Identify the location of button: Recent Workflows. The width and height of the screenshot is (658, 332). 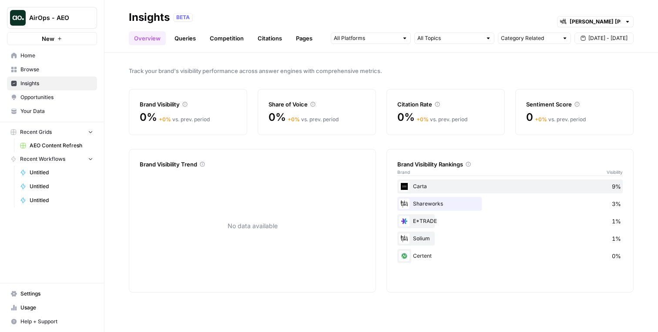
(52, 159).